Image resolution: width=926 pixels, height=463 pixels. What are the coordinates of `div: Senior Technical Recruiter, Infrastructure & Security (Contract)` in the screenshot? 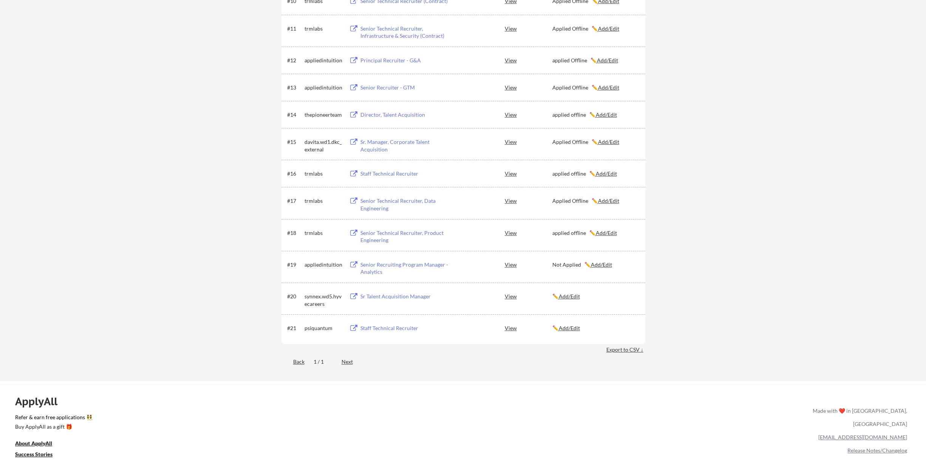 It's located at (407, 32).